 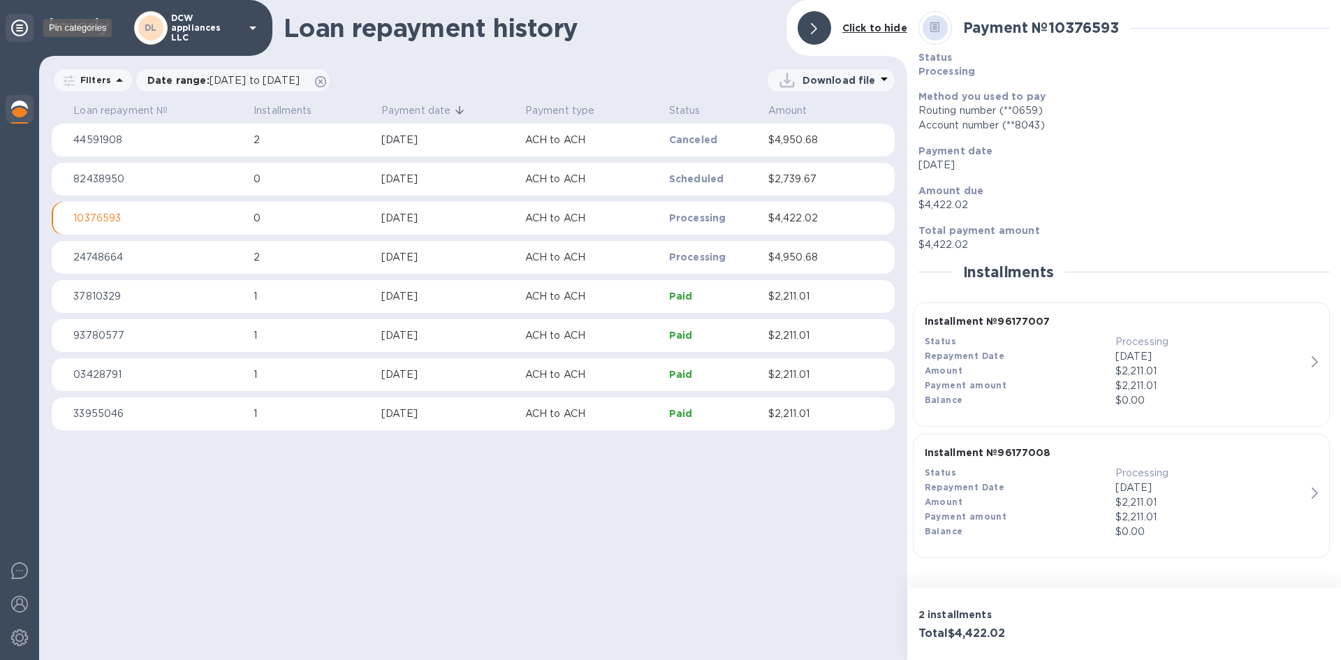 I want to click on b: Installment № 96177007, so click(x=988, y=321).